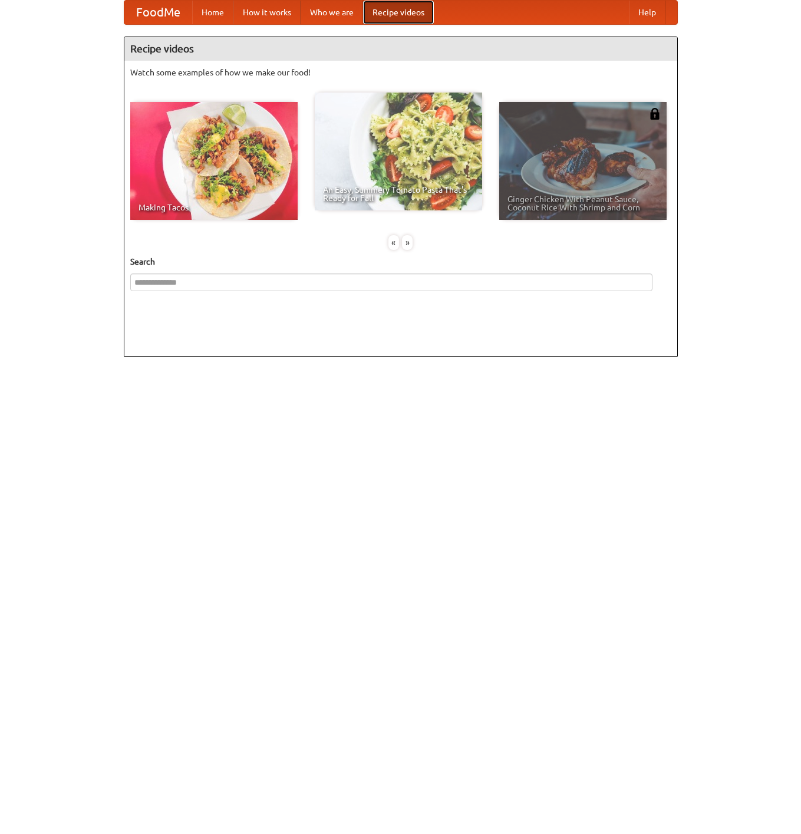 The height and width of the screenshot is (834, 801). I want to click on a: How it works, so click(267, 12).